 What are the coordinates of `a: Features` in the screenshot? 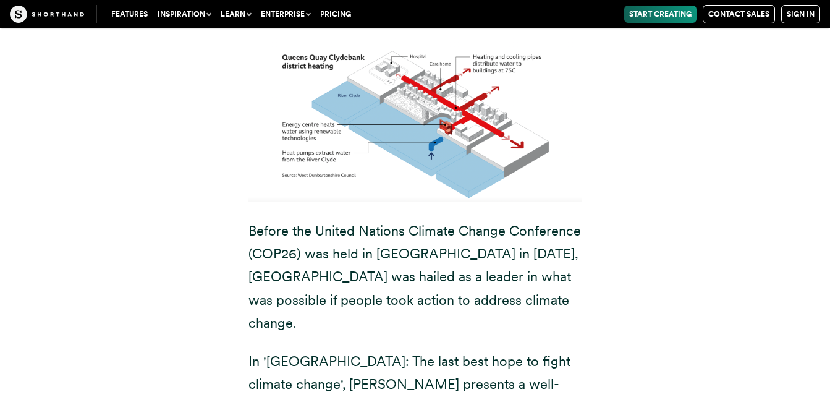 It's located at (129, 14).